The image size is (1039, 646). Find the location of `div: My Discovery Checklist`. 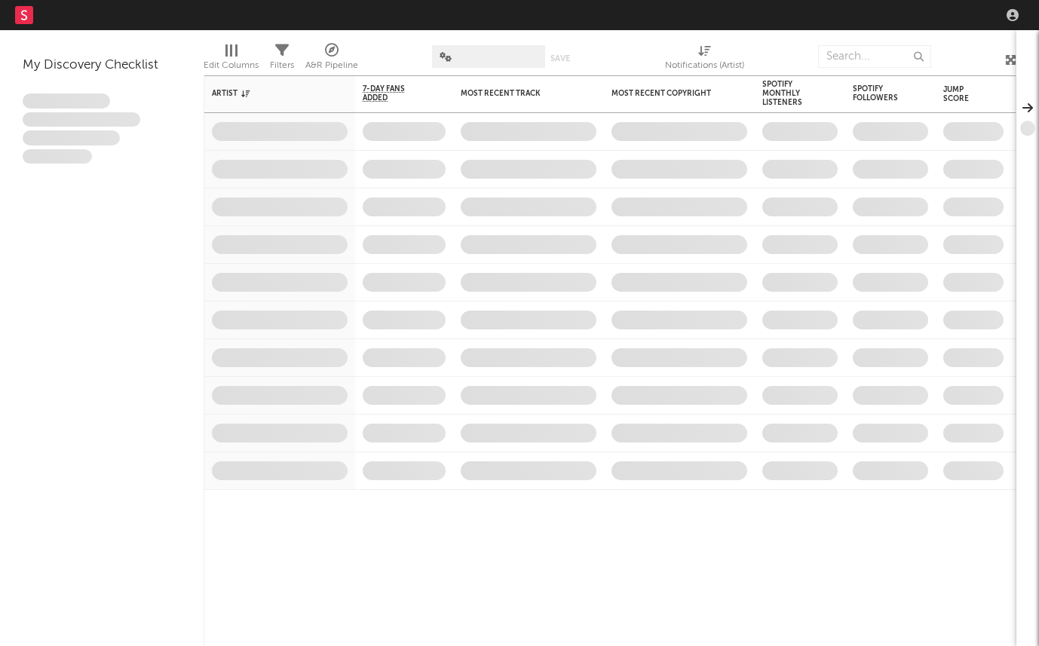

div: My Discovery Checklist is located at coordinates (102, 66).